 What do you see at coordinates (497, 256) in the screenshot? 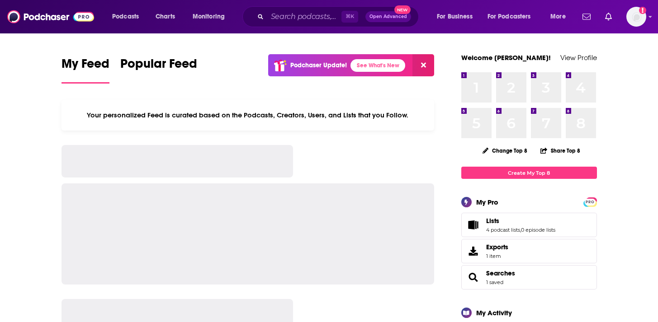
I see `span: 1 item` at bounding box center [497, 256].